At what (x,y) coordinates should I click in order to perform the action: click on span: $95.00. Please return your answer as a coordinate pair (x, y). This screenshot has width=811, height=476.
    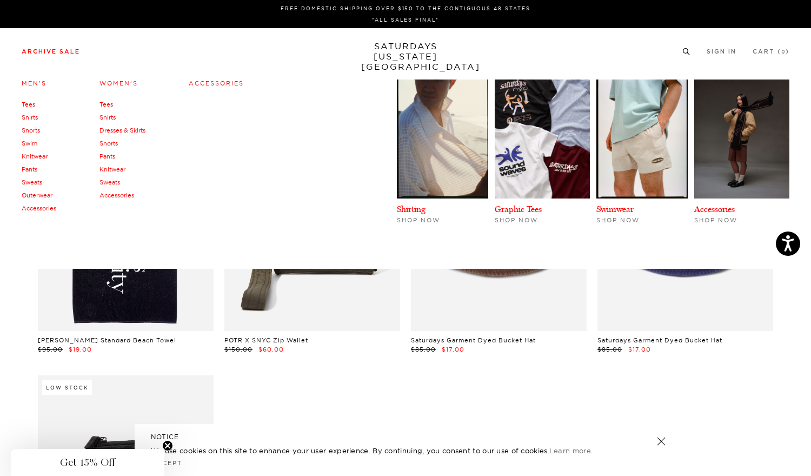
    Looking at the image, I should click on (50, 349).